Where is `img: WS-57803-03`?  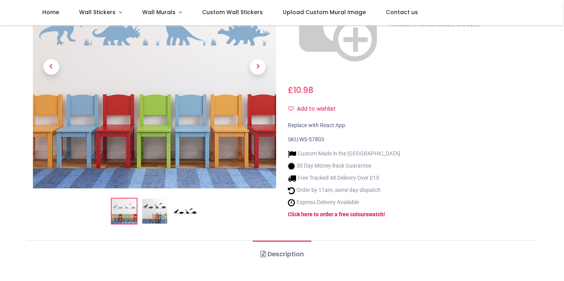
img: WS-57803-03 is located at coordinates (185, 211).